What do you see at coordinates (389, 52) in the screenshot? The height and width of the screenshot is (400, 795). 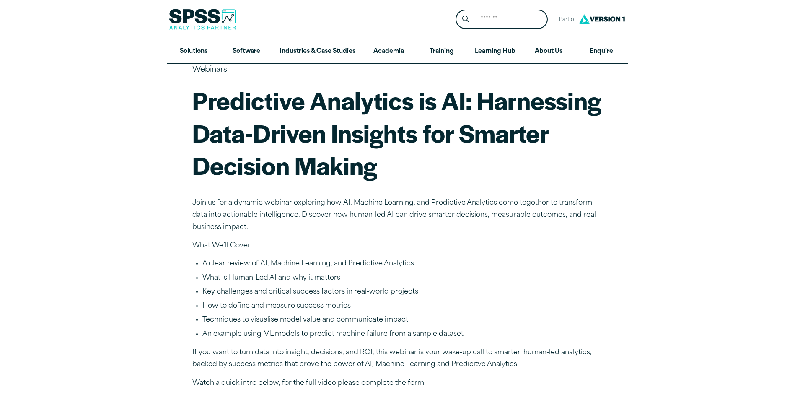 I see `a: Academia` at bounding box center [389, 52].